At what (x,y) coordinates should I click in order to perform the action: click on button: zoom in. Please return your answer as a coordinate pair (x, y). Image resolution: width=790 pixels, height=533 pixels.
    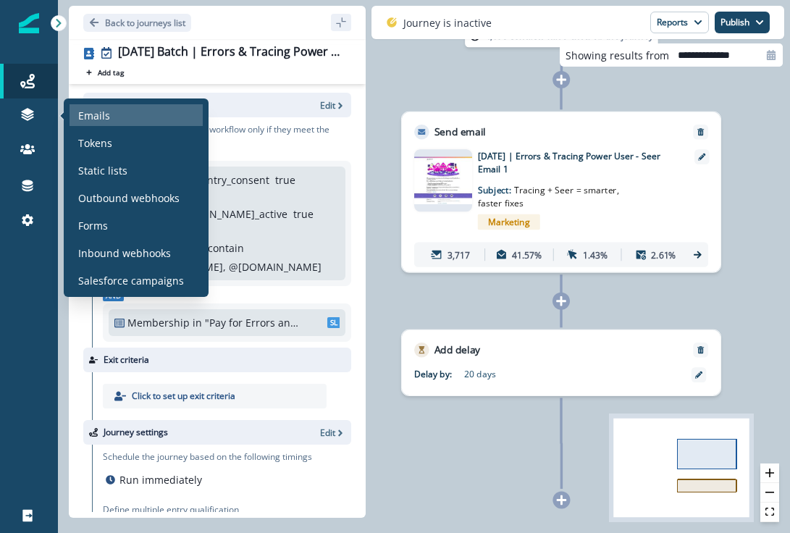
    Looking at the image, I should click on (770, 473).